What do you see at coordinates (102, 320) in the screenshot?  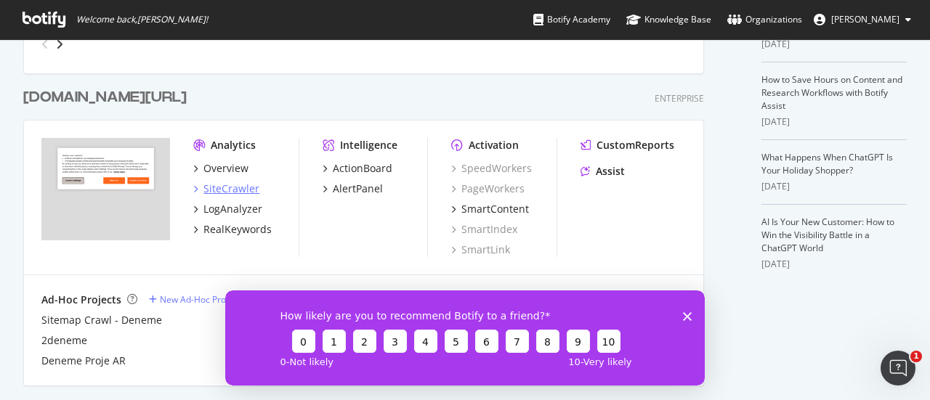 I see `div: Sitemap Crawl - Deneme` at bounding box center [102, 320].